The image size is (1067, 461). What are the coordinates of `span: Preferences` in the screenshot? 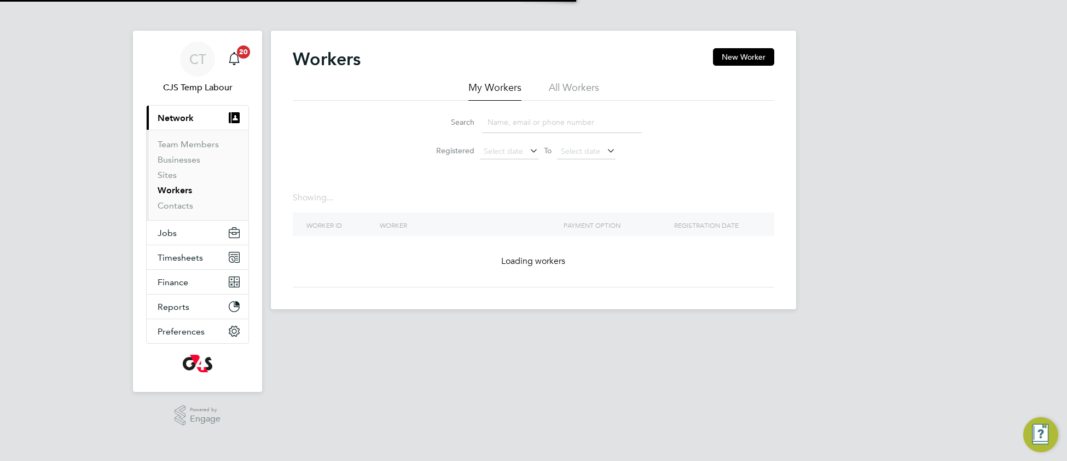 It's located at (181, 331).